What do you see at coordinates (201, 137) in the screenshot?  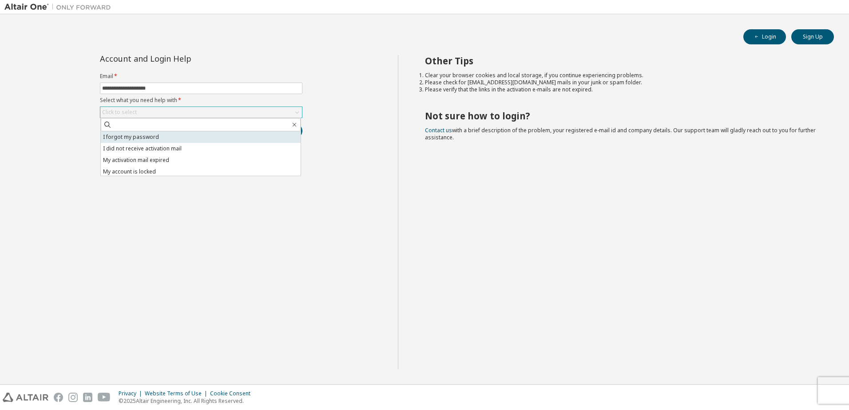 I see `li: I forgot my password` at bounding box center [201, 137].